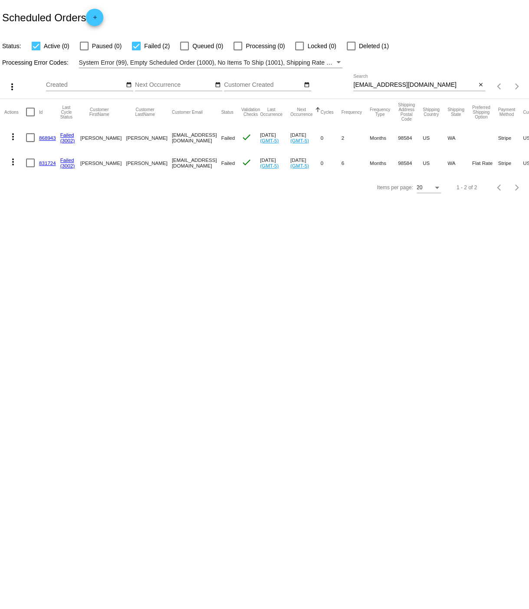 This screenshot has width=529, height=609. Describe the element at coordinates (374, 46) in the screenshot. I see `span: Deleted (1)` at that location.